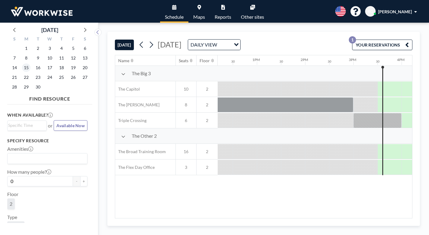 Image resolution: width=429 pixels, height=235 pixels. What do you see at coordinates (71, 125) in the screenshot?
I see `button: Available Now` at bounding box center [71, 125].